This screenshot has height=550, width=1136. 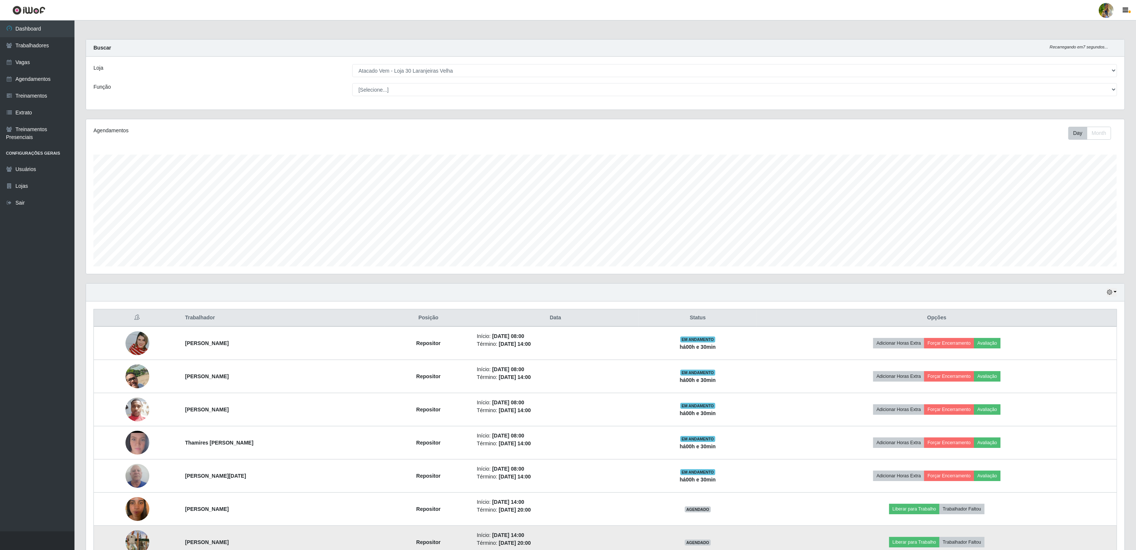 I want to click on div: Toolbar with button groups, so click(x=1093, y=133).